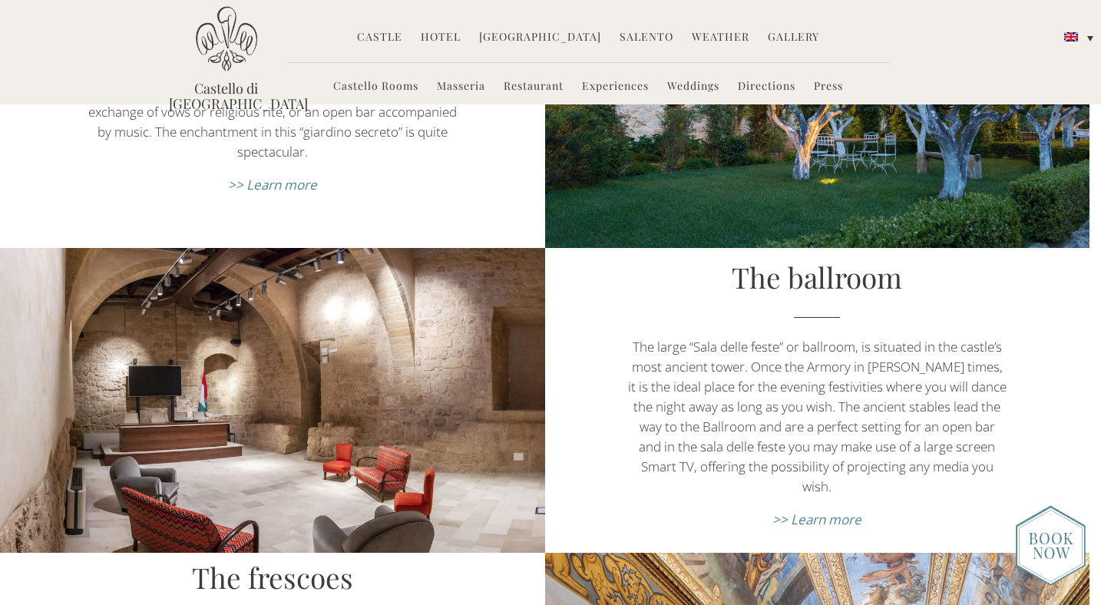  Describe the element at coordinates (647, 38) in the screenshot. I see `a: Salento` at that location.